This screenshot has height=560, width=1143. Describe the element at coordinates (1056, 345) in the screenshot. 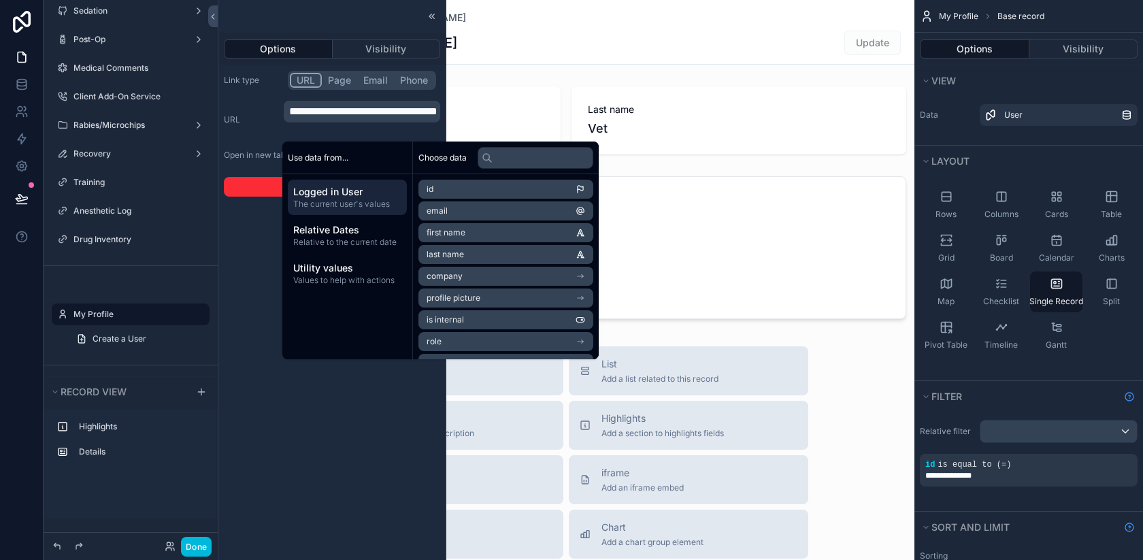

I see `span: Gantt` at that location.